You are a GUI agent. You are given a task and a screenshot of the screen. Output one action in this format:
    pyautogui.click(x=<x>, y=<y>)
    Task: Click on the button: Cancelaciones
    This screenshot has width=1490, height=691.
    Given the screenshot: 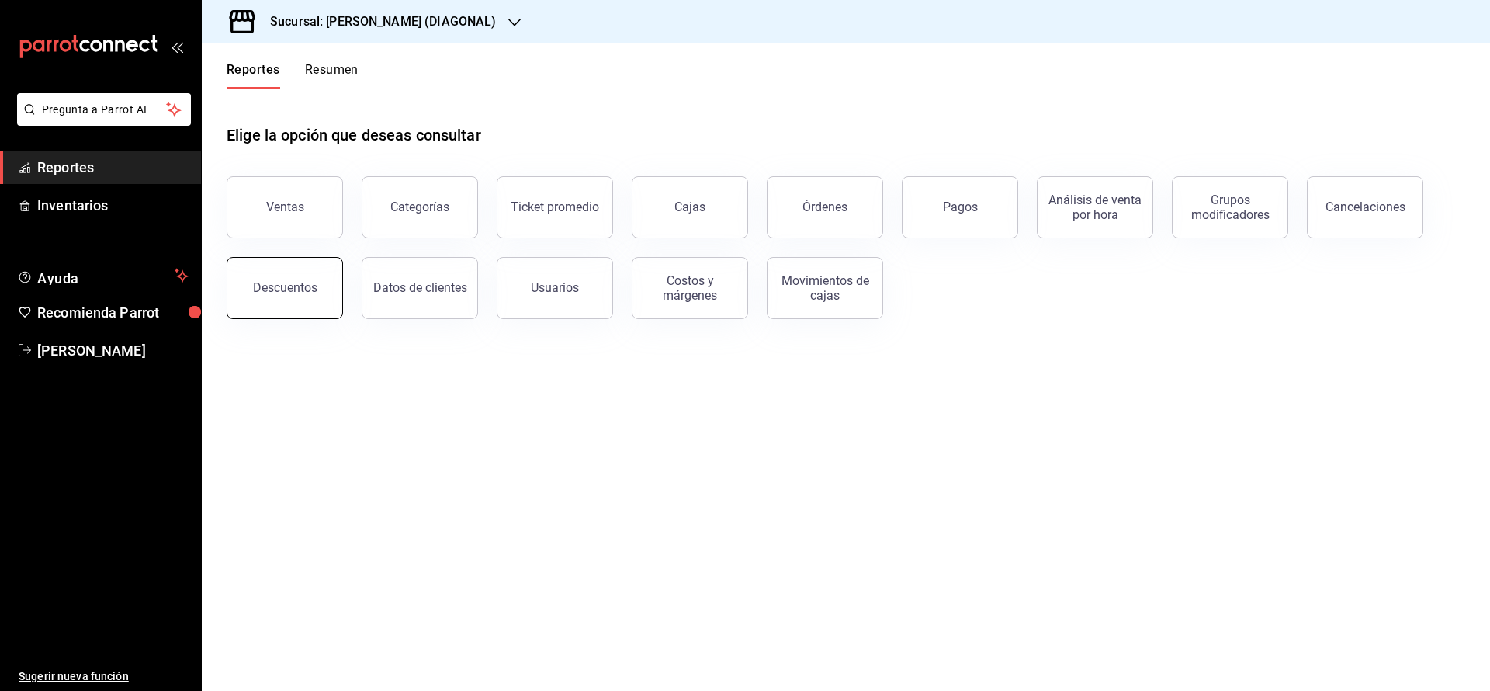 What is the action you would take?
    pyautogui.click(x=1365, y=207)
    